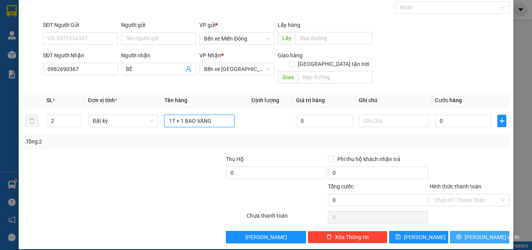 The image size is (532, 250). What do you see at coordinates (32, 121) in the screenshot?
I see `button: delete` at bounding box center [32, 121].